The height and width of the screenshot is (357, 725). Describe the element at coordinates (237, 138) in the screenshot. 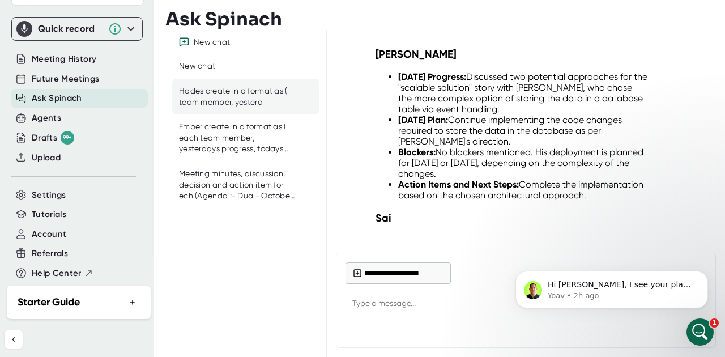

I see `div: Ember create in a format as ( each team member, yesterdays progress, todays plan, blockers on the...` at that location.